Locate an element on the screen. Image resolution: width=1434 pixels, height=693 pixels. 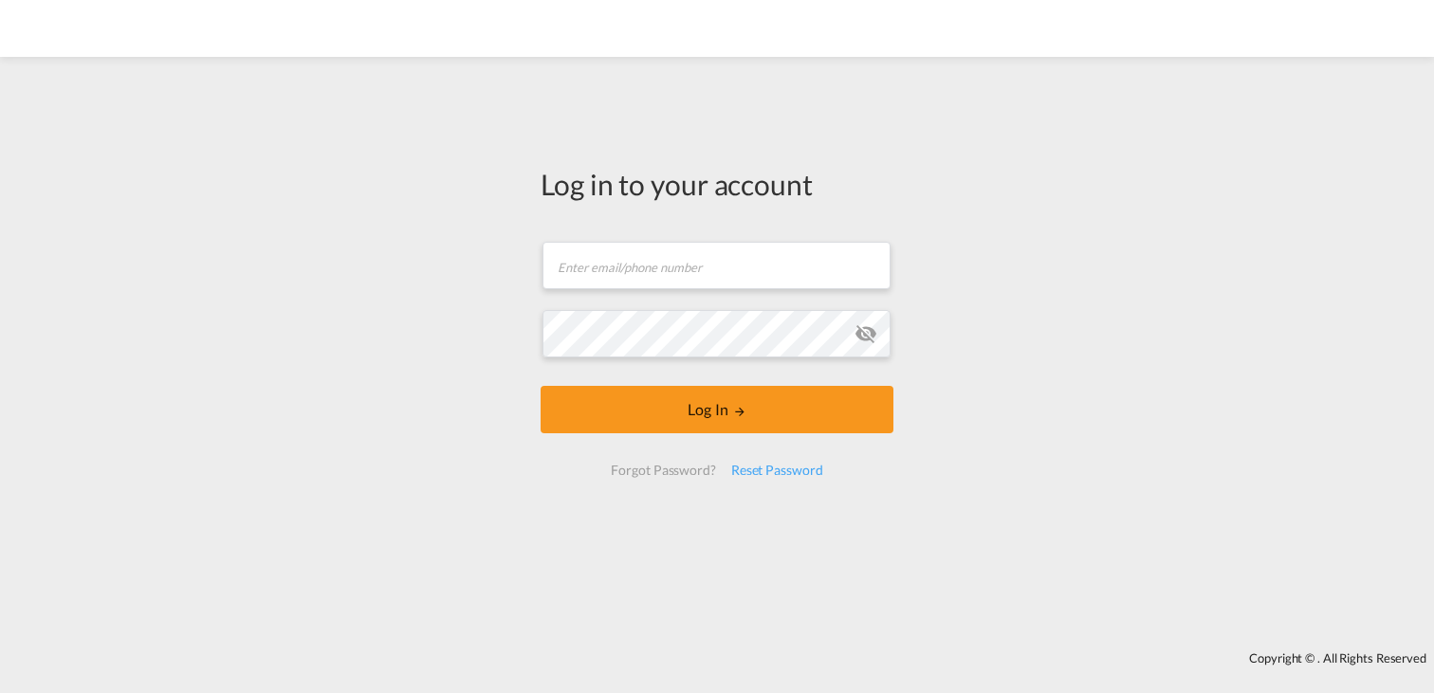
input: Enter email/phone number is located at coordinates (716, 265).